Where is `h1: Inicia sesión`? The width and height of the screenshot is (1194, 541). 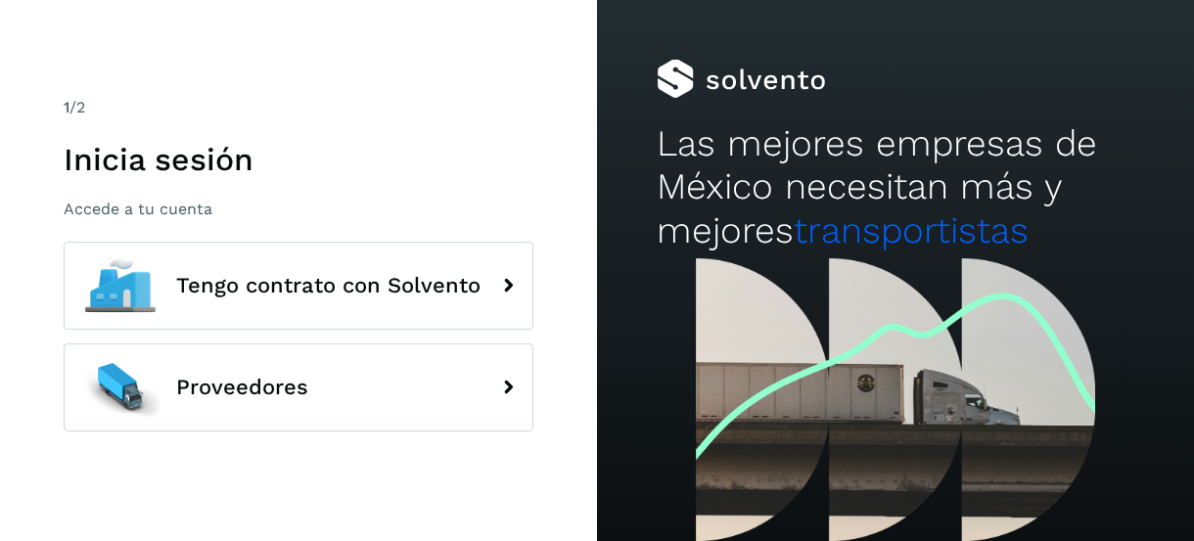
h1: Inicia sesión is located at coordinates (299, 160).